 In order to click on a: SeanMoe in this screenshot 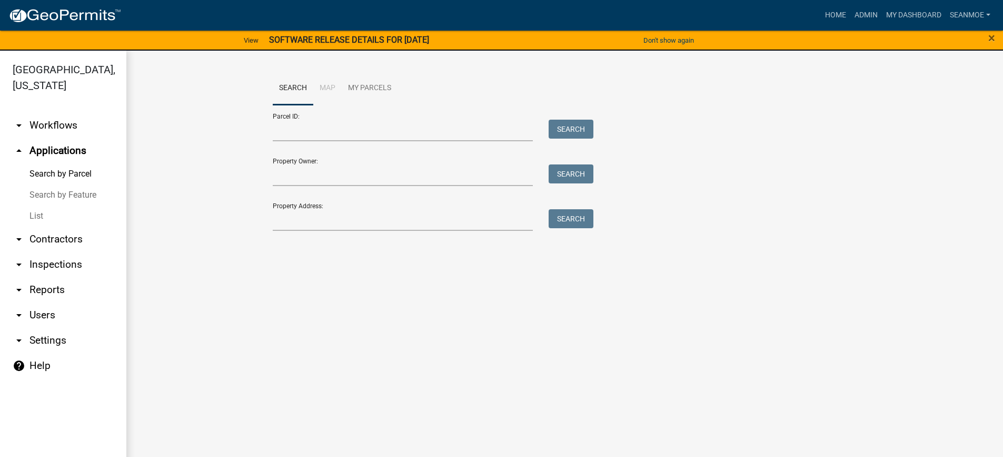, I will do `click(970, 15)`.